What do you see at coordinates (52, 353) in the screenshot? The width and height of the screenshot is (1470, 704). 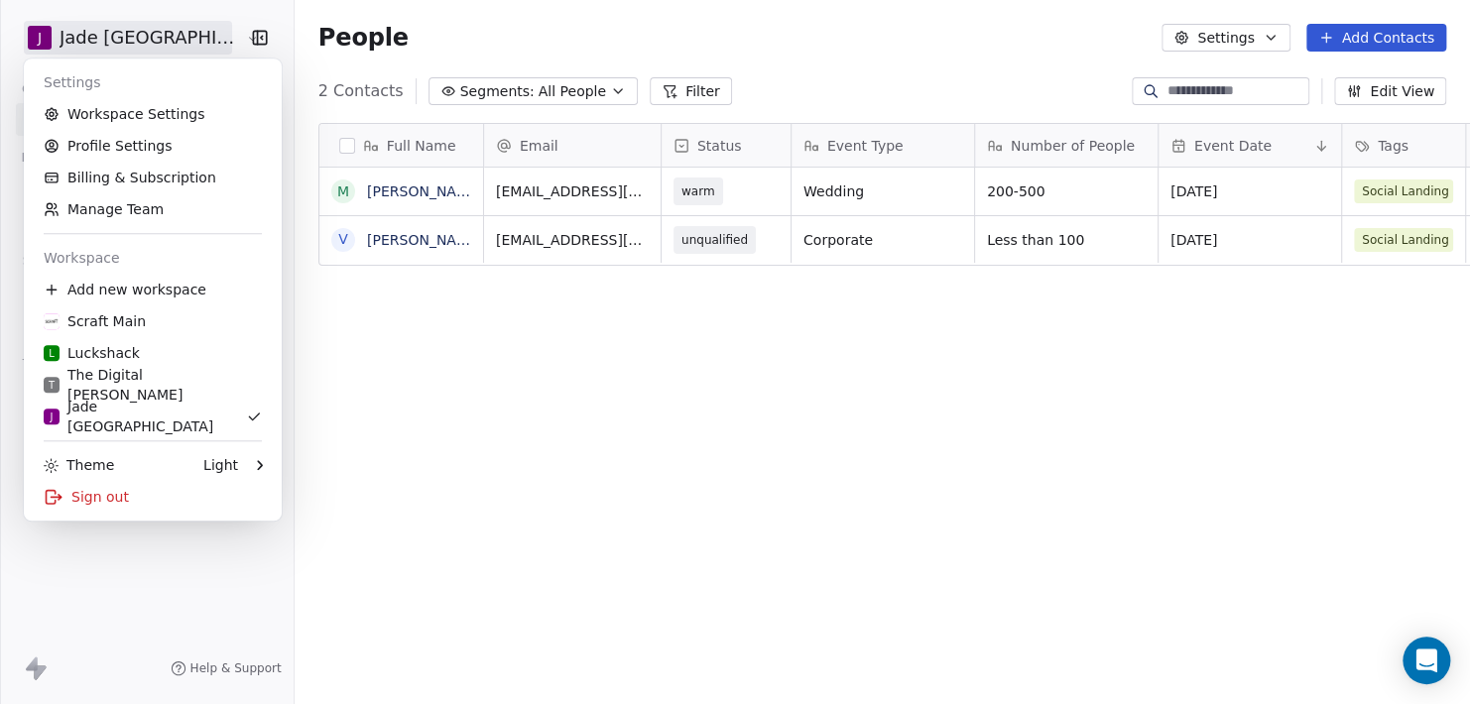 I see `span: L` at bounding box center [52, 353].